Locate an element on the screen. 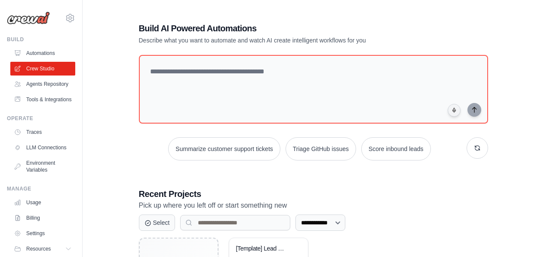 This screenshot has width=544, height=257. button: Select is located at coordinates (157, 223).